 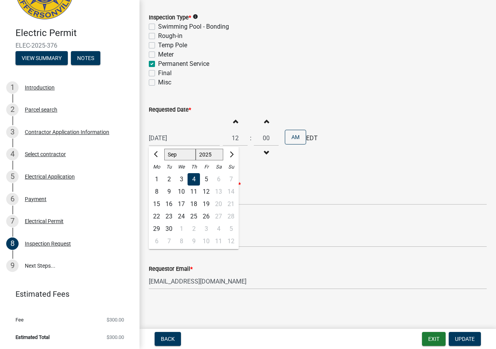 I want to click on div: Friday, September 5, 2025, so click(x=206, y=179).